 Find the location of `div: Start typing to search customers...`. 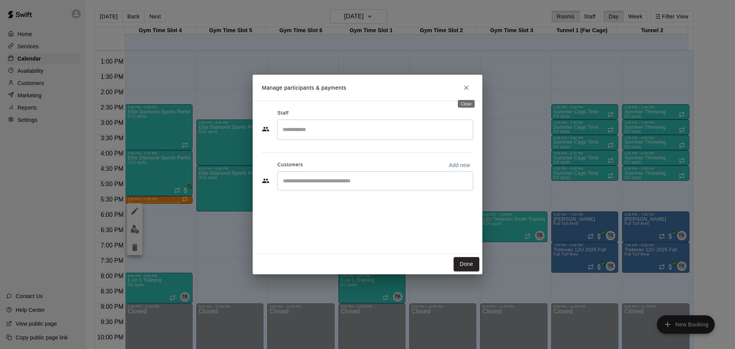

div: Start typing to search customers... is located at coordinates (375, 181).